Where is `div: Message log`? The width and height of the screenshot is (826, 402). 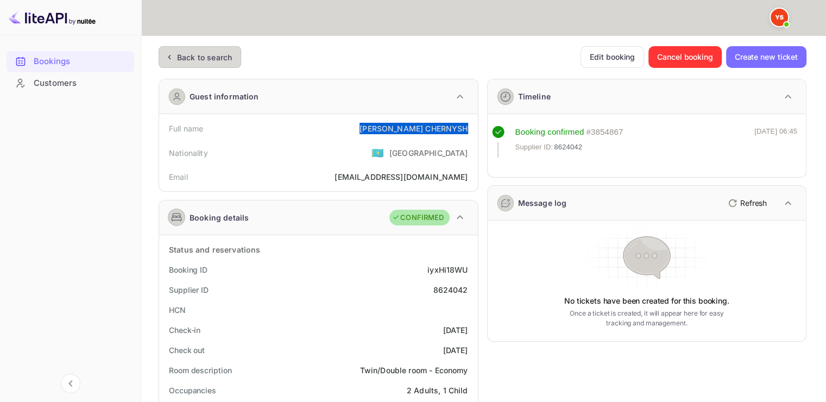
div: Message log is located at coordinates (542, 203).